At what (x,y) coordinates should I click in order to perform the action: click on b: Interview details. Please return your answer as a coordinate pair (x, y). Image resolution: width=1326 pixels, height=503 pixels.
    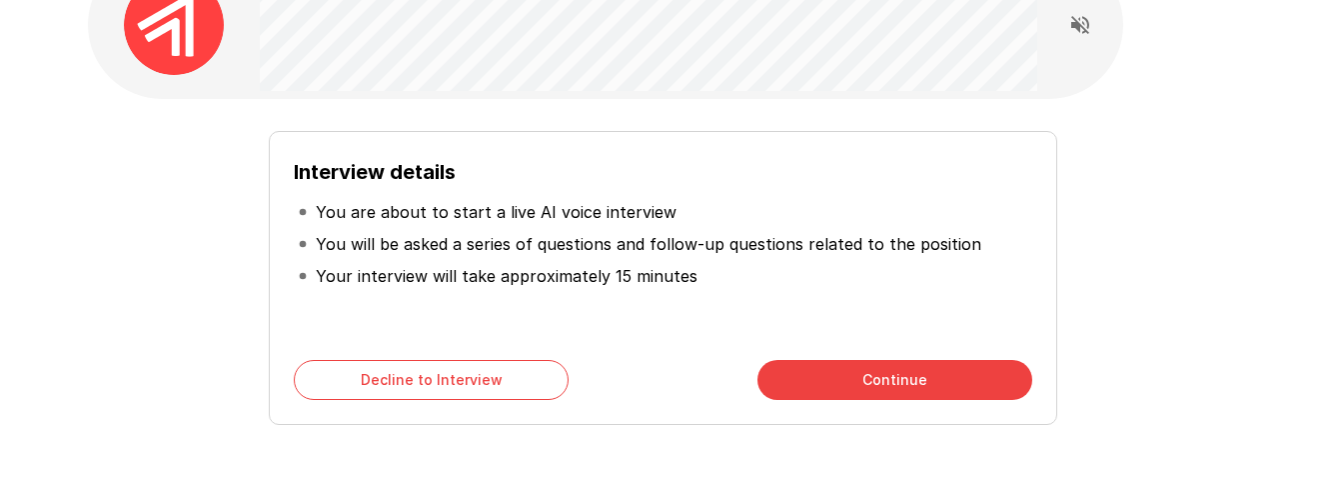
    Looking at the image, I should click on (375, 172).